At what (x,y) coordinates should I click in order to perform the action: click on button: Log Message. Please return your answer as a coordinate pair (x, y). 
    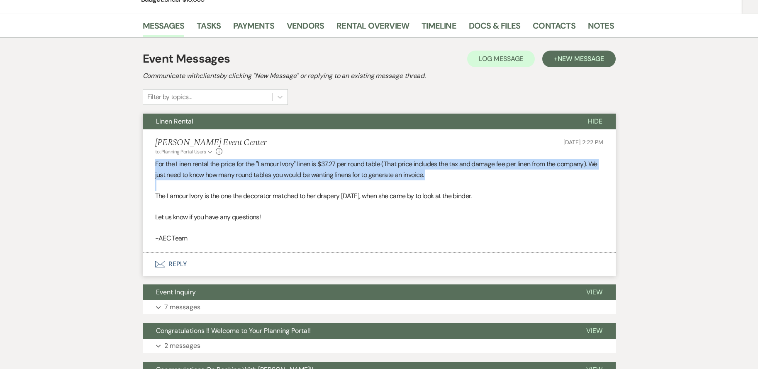
    Looking at the image, I should click on (501, 59).